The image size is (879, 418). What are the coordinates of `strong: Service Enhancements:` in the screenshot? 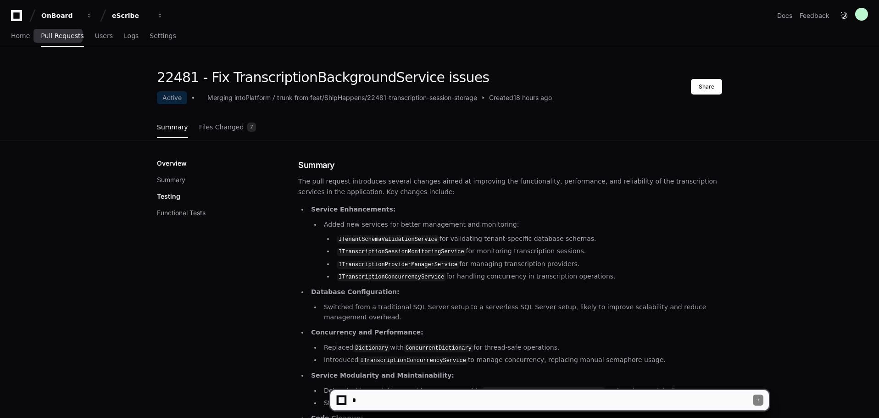 It's located at (353, 209).